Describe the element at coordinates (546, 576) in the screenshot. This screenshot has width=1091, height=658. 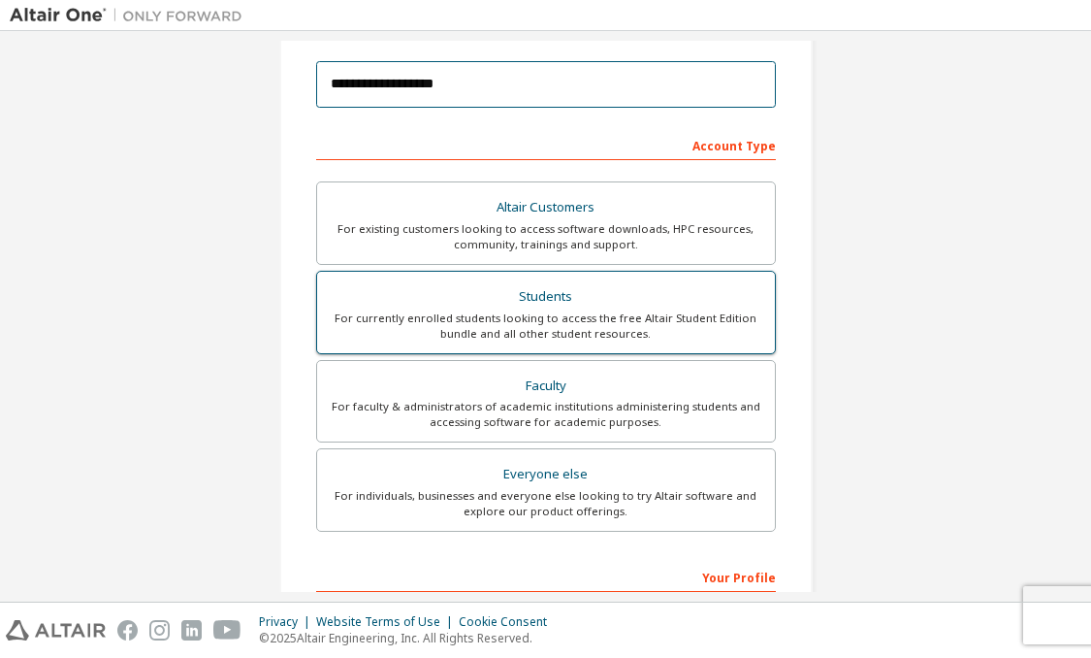
I see `div: Your Profile` at that location.